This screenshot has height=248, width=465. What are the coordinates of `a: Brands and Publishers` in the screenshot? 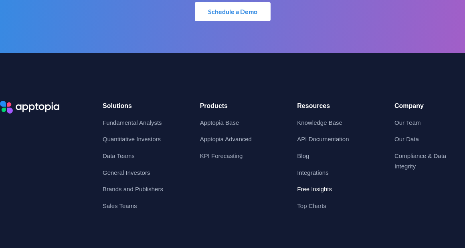 It's located at (133, 189).